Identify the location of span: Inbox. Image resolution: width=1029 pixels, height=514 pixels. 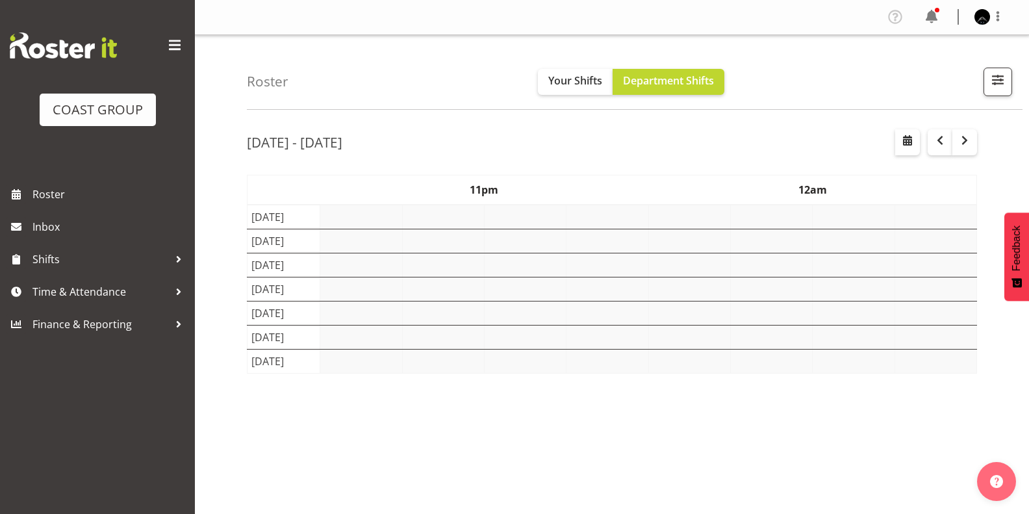
(110, 227).